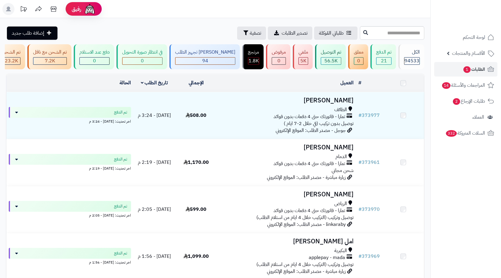 The image size is (501, 278). What do you see at coordinates (384, 52) in the screenshot?
I see `div: تم الدفع` at bounding box center [384, 52].